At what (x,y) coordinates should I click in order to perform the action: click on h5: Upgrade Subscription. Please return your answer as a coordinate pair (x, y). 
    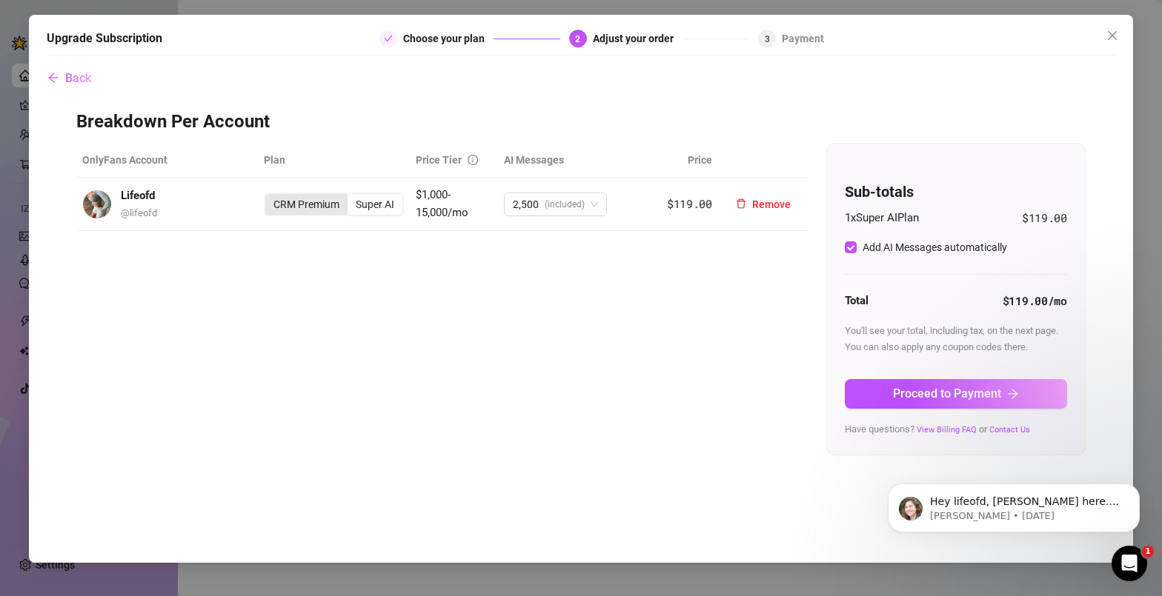
    Looking at the image, I should click on (104, 39).